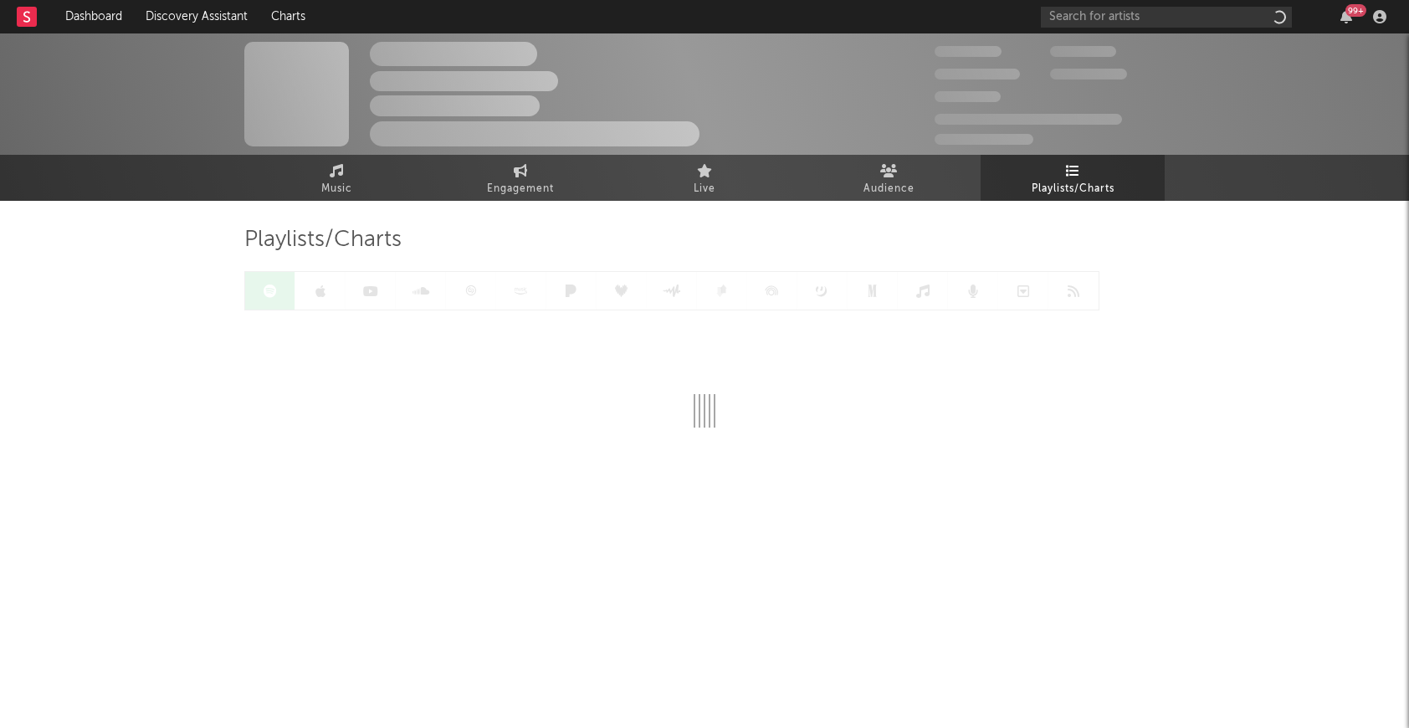 This screenshot has width=1409, height=728. I want to click on span: 1.000.000, so click(1089, 74).